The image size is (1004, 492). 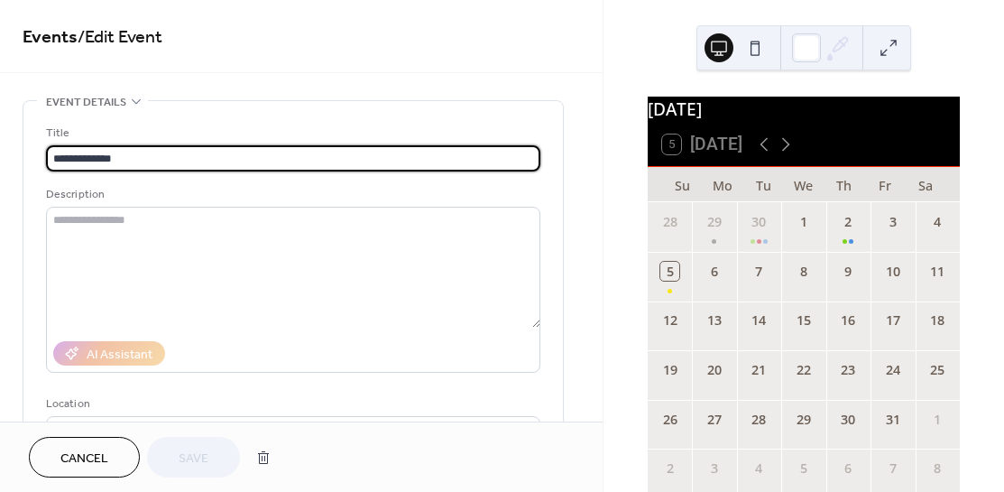 What do you see at coordinates (844, 185) in the screenshot?
I see `div: Th` at bounding box center [844, 185].